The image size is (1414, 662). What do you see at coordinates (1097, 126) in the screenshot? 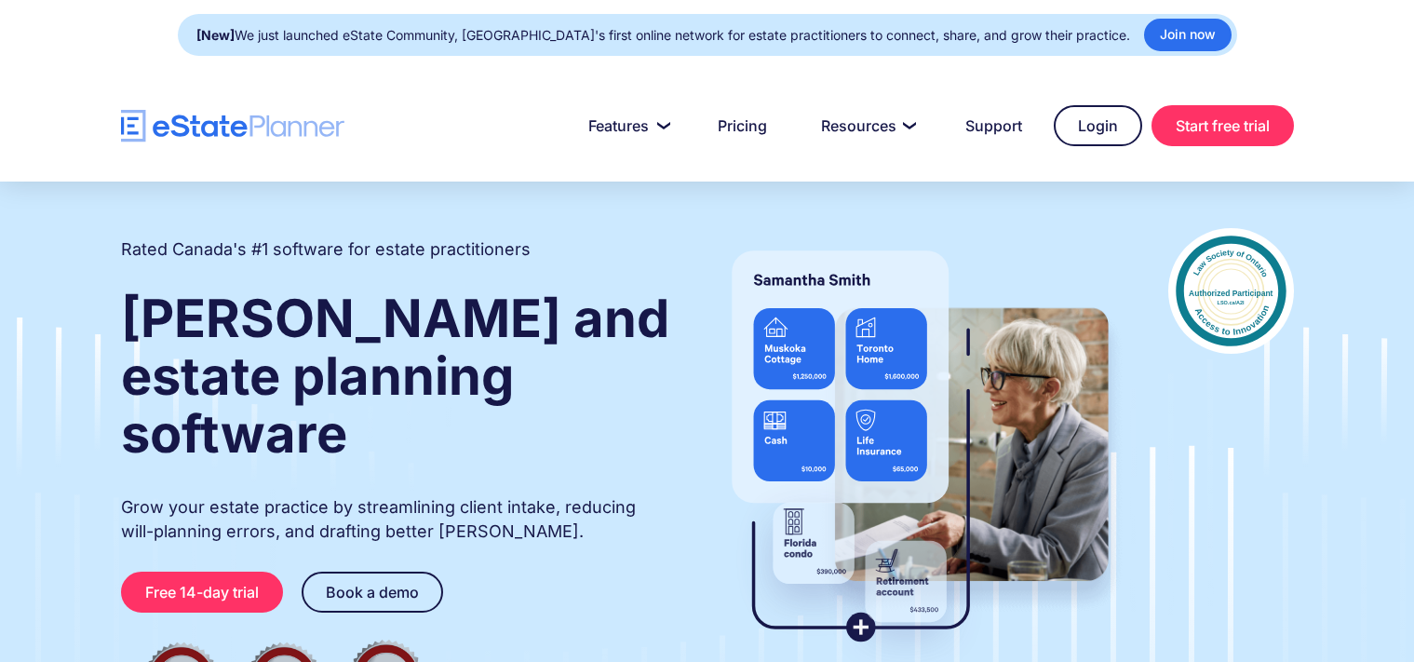
I see `a: Login` at bounding box center [1097, 126].